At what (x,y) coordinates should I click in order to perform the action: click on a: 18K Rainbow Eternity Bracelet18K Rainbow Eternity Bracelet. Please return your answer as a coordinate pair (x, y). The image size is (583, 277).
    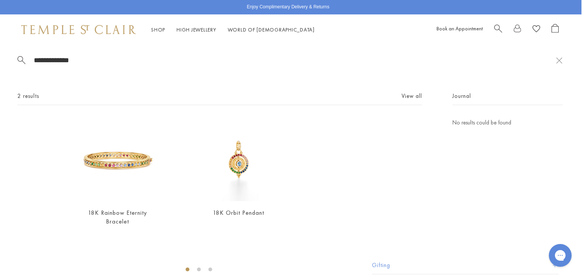
    Looking at the image, I should click on (117, 159).